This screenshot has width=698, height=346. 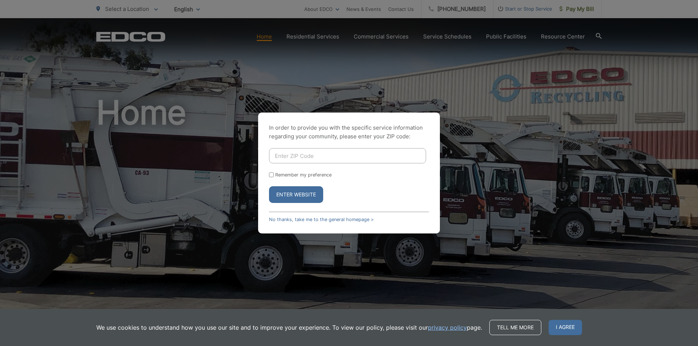 I want to click on p: We use cookies to understand how you use our site and to improve your experience. To view our pol..., so click(x=289, y=328).